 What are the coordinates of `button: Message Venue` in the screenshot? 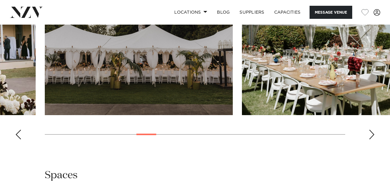 It's located at (331, 12).